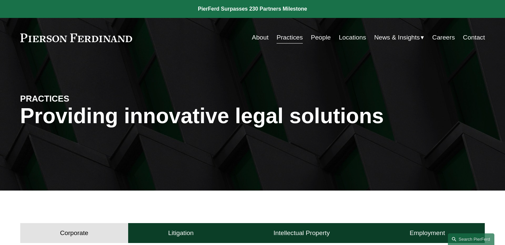 Image resolution: width=505 pixels, height=245 pixels. Describe the element at coordinates (253, 116) in the screenshot. I see `h1: Providing innovative legal solutions` at that location.